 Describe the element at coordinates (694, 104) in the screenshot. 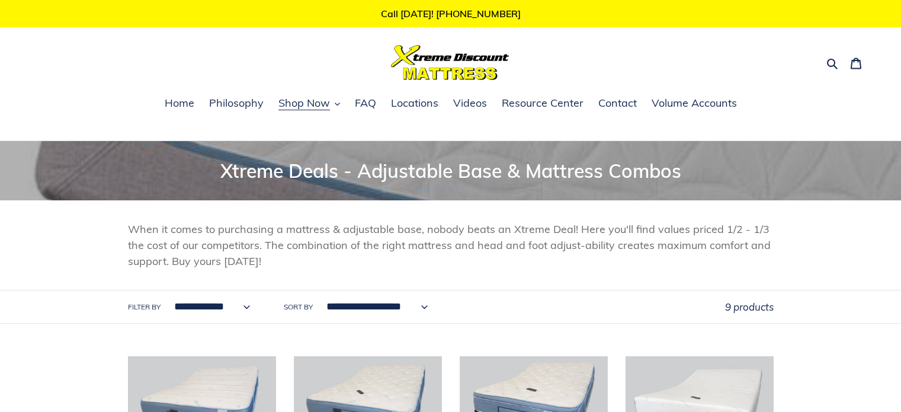

I see `a: Volume Accounts` at that location.